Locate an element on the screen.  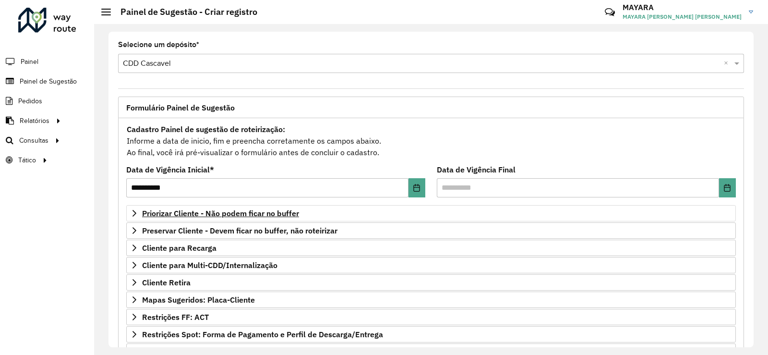
span: Clear all is located at coordinates (728, 63).